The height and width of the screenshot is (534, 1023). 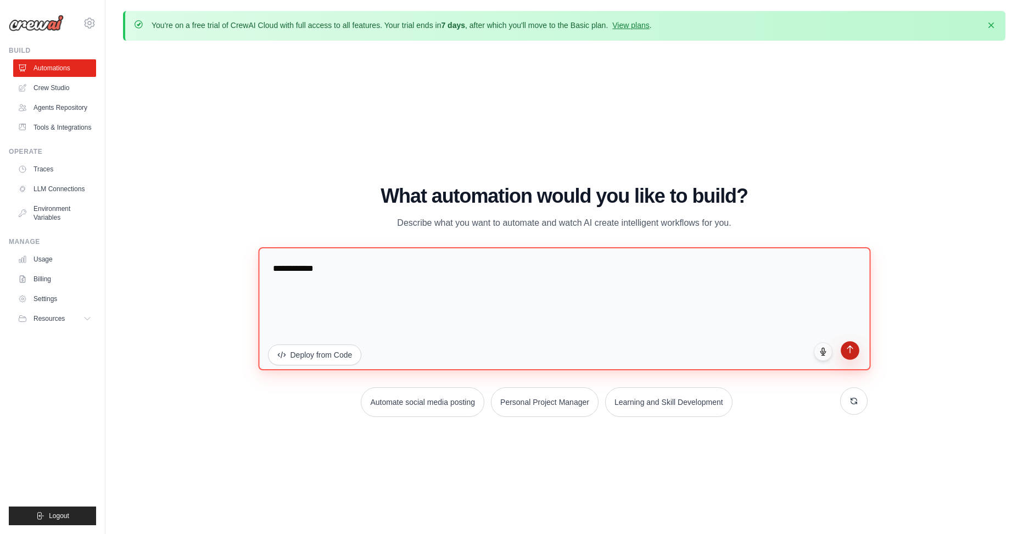 What do you see at coordinates (54, 259) in the screenshot?
I see `a: Usage` at bounding box center [54, 259].